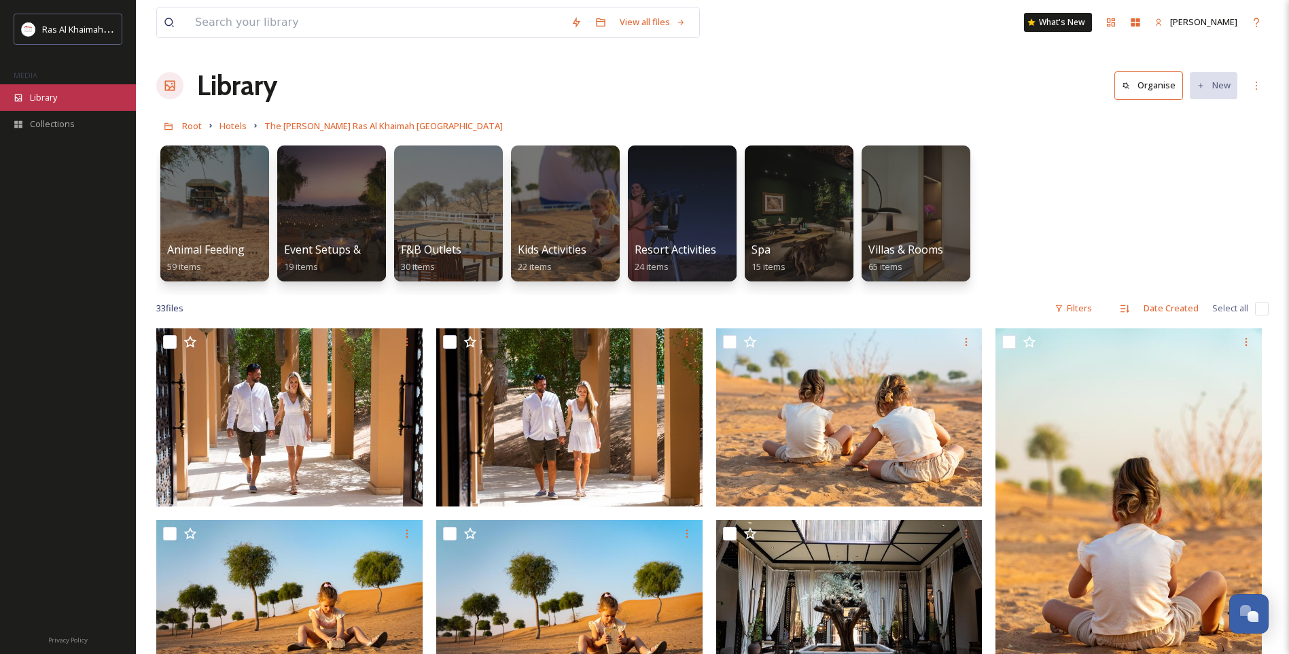 This screenshot has width=1289, height=654. What do you see at coordinates (535, 266) in the screenshot?
I see `span: 22 items` at bounding box center [535, 266].